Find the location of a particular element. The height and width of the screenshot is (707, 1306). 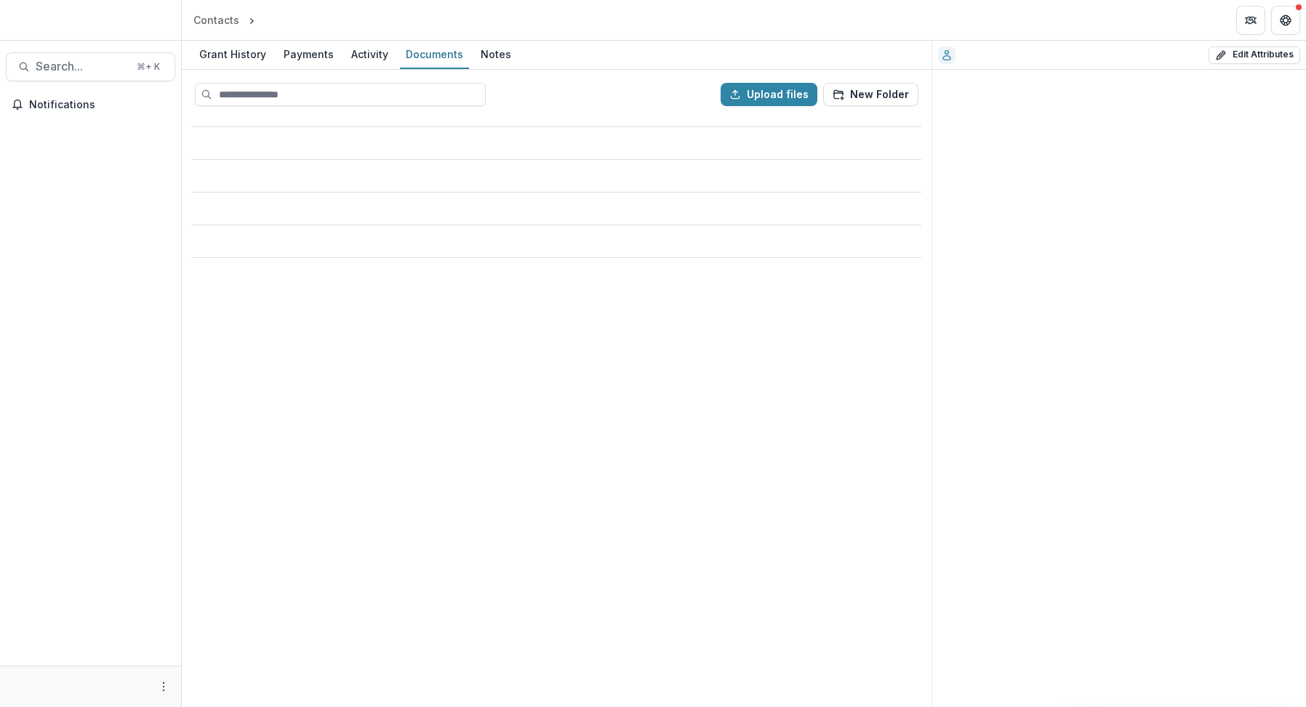

a: Grant History is located at coordinates (233, 55).